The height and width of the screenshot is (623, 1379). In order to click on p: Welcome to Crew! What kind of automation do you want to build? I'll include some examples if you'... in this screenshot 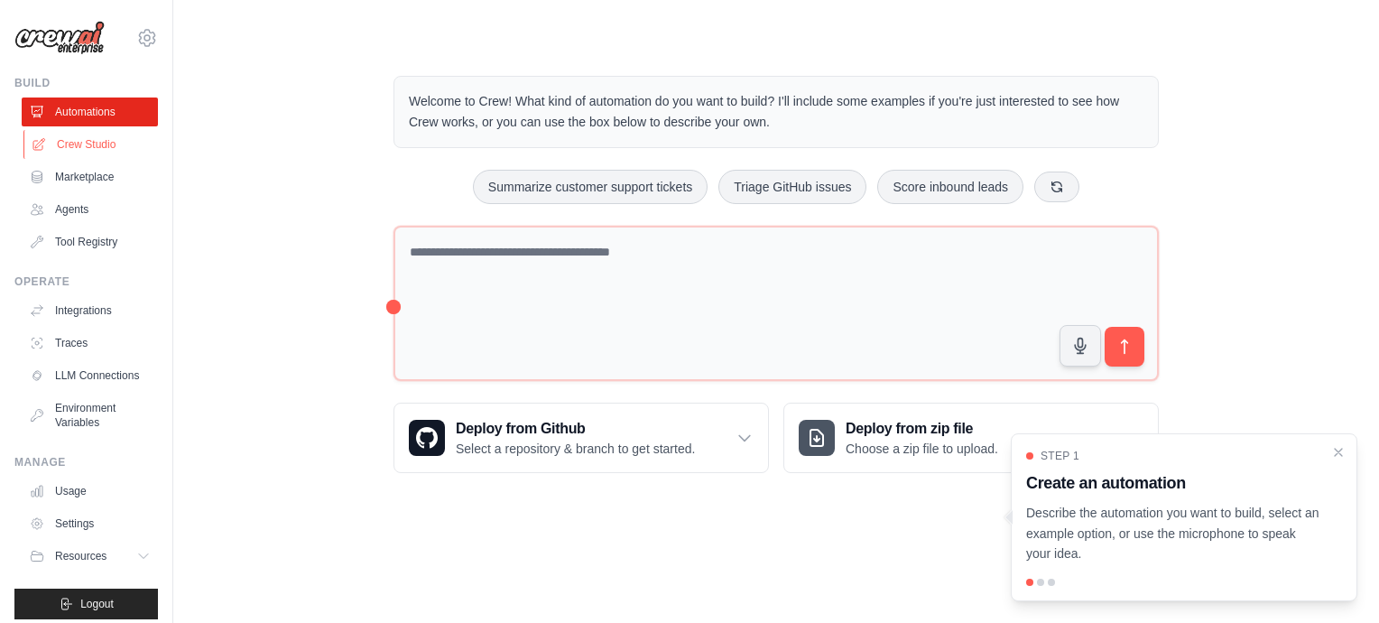, I will do `click(776, 112)`.